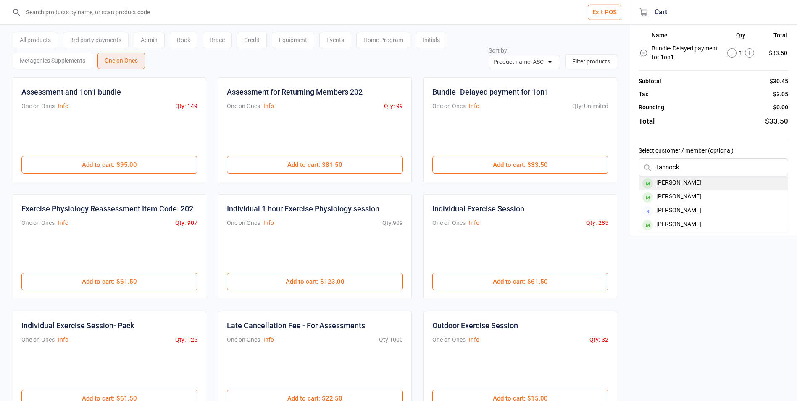 The image size is (797, 401). What do you see at coordinates (775, 53) in the screenshot?
I see `td: $33.50` at bounding box center [775, 53].